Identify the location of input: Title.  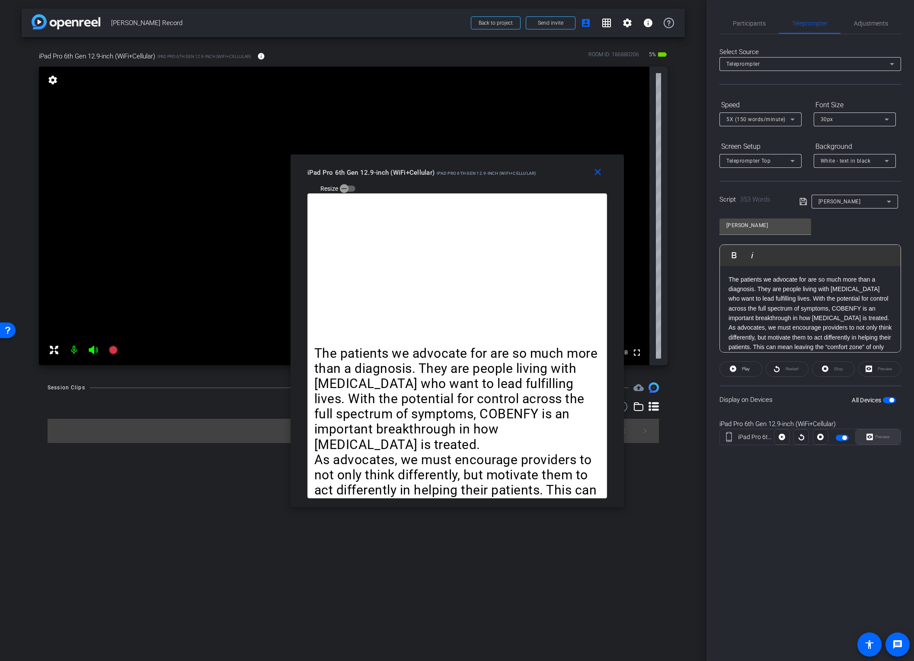
(766, 225).